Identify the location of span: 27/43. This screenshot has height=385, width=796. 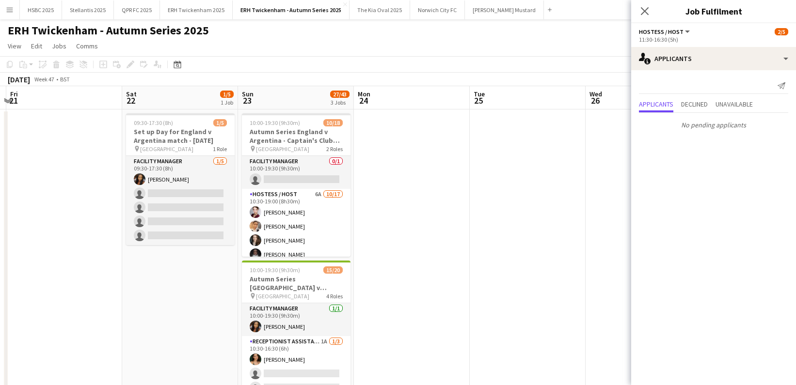
(340, 94).